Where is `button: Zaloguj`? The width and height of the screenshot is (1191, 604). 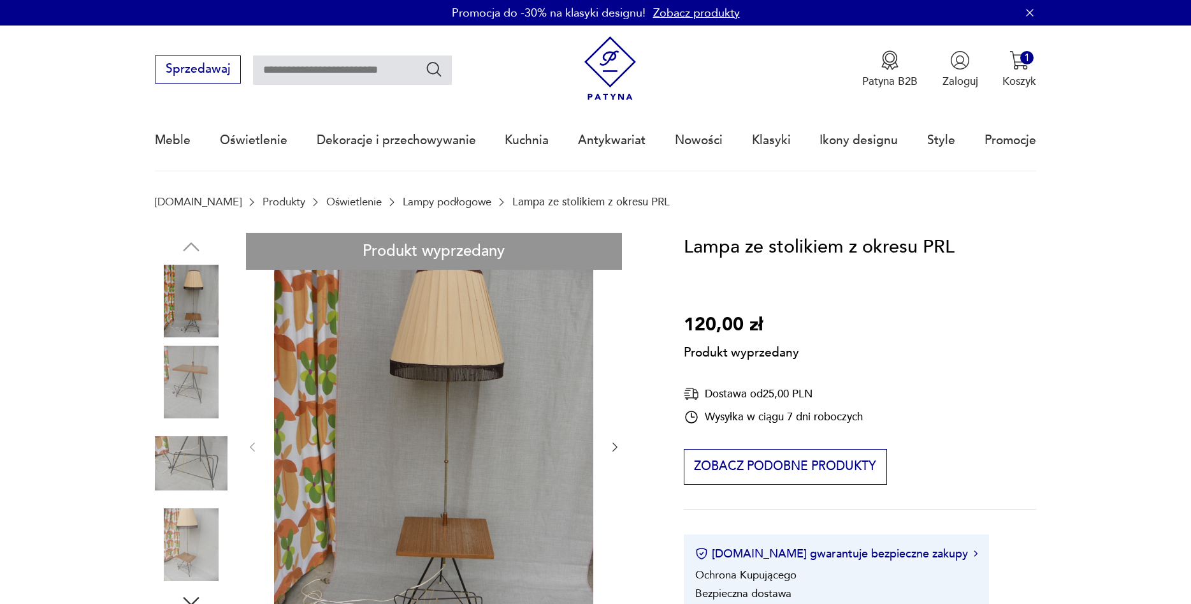 button: Zaloguj is located at coordinates (961, 69).